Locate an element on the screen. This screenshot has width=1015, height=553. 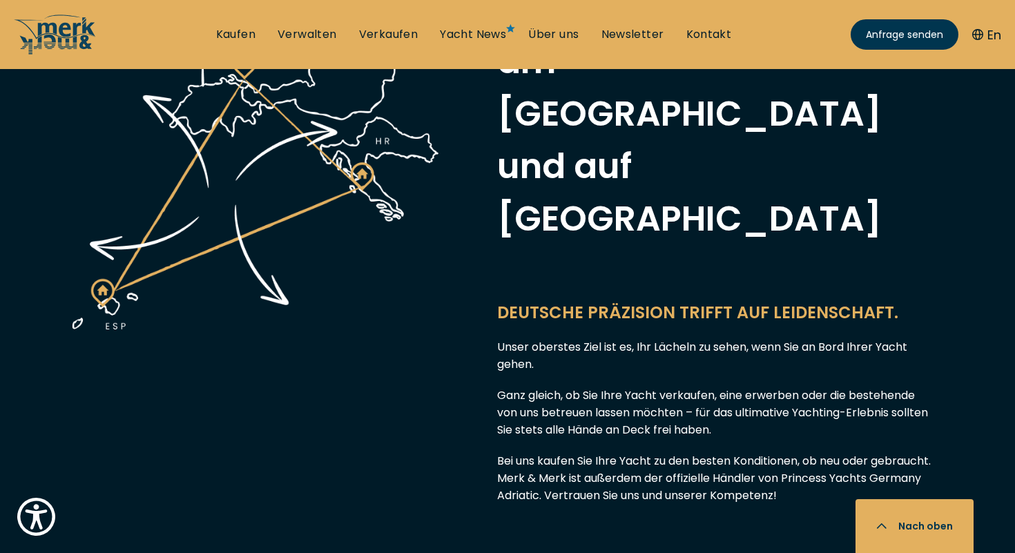
button: Show Accessibility Preferences is located at coordinates (36, 516).